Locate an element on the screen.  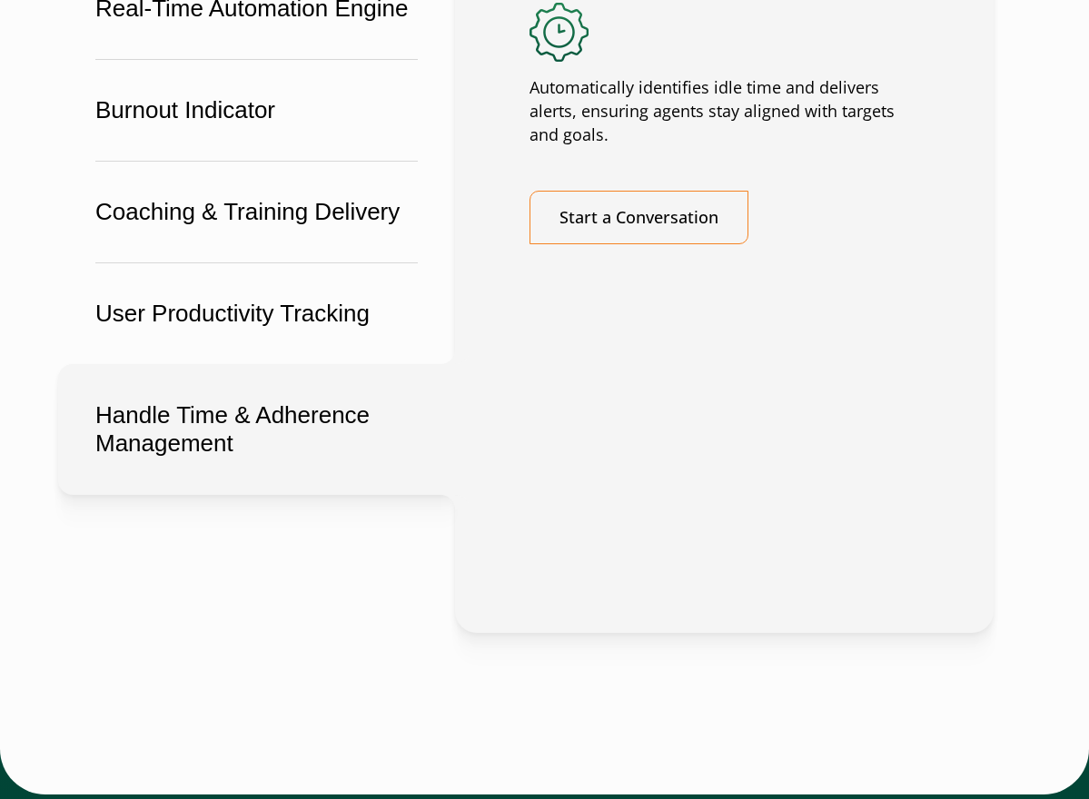
button: User Productivity Tracking is located at coordinates (256, 313).